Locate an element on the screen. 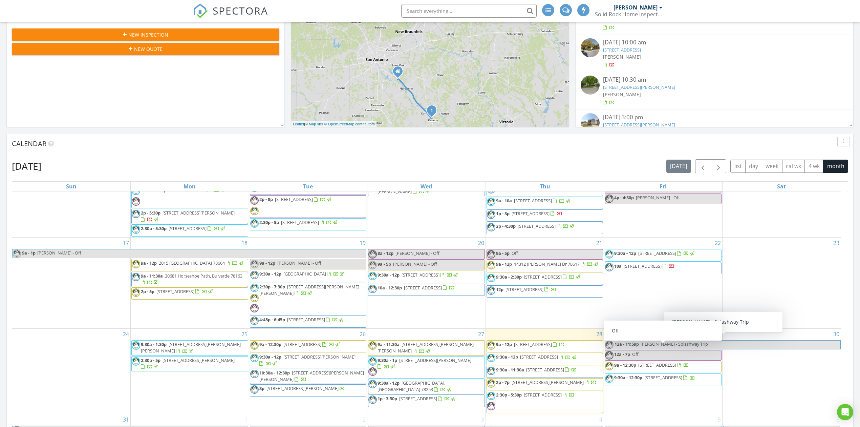  a: Go to August 24, 2025 is located at coordinates (126, 334).